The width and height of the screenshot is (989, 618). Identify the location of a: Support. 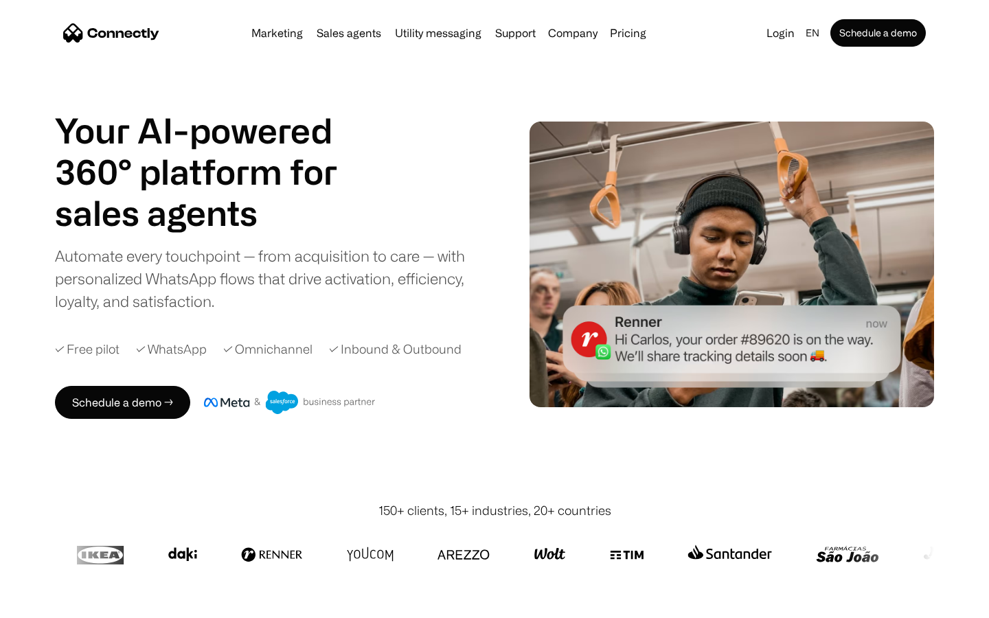
(515, 33).